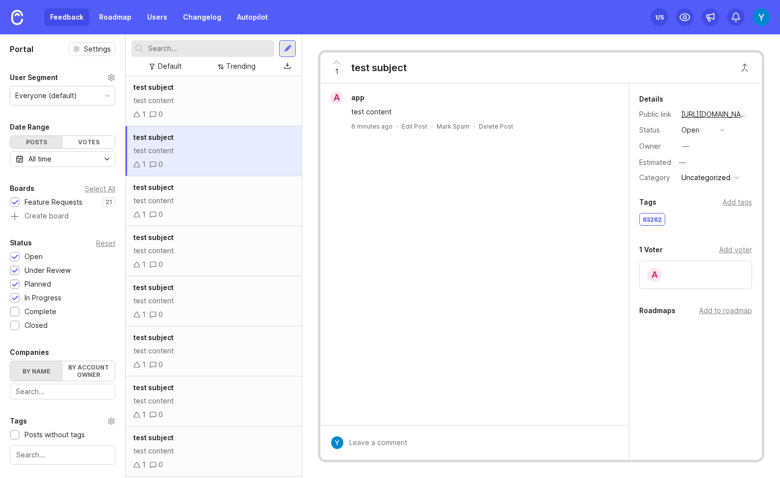  I want to click on div: Under Review, so click(48, 270).